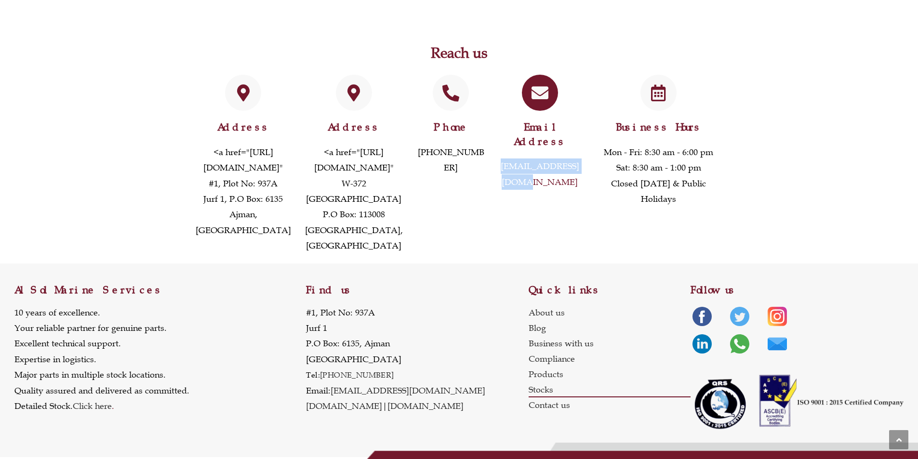 The width and height of the screenshot is (918, 459). Describe the element at coordinates (92, 406) in the screenshot. I see `a: Click here` at that location.